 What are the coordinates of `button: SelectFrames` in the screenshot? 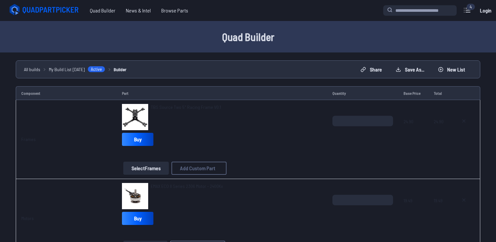 It's located at (146, 168).